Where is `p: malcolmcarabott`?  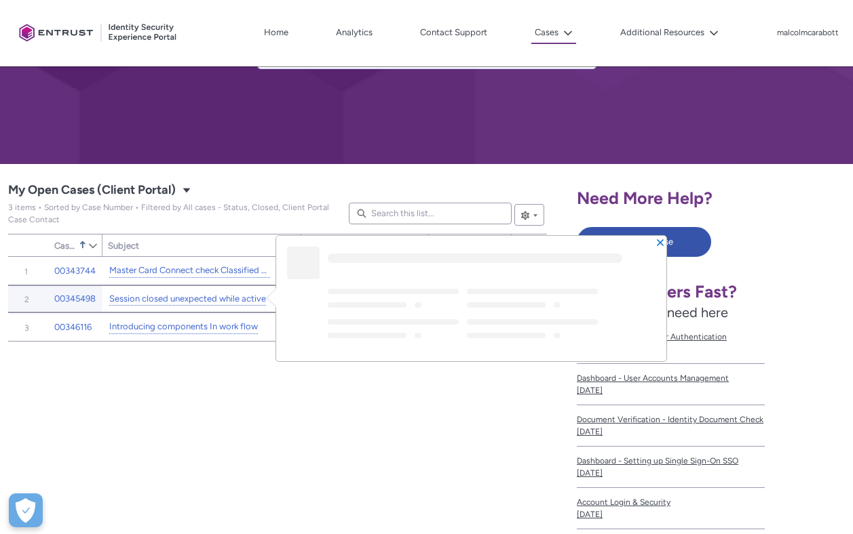 p: malcolmcarabott is located at coordinates (807, 33).